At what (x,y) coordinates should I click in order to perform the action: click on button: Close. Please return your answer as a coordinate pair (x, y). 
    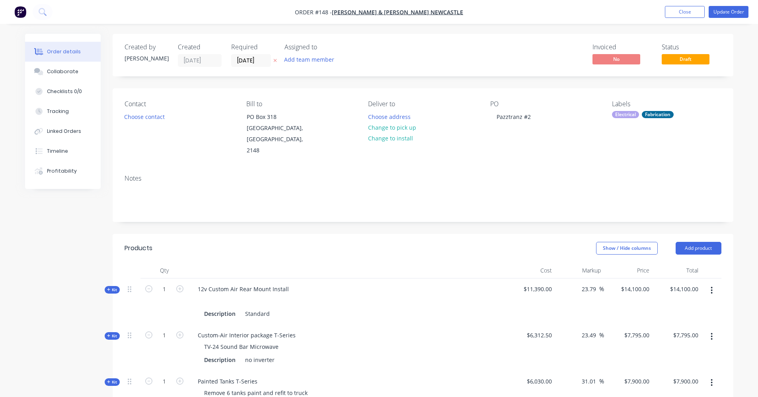
    Looking at the image, I should click on (684, 12).